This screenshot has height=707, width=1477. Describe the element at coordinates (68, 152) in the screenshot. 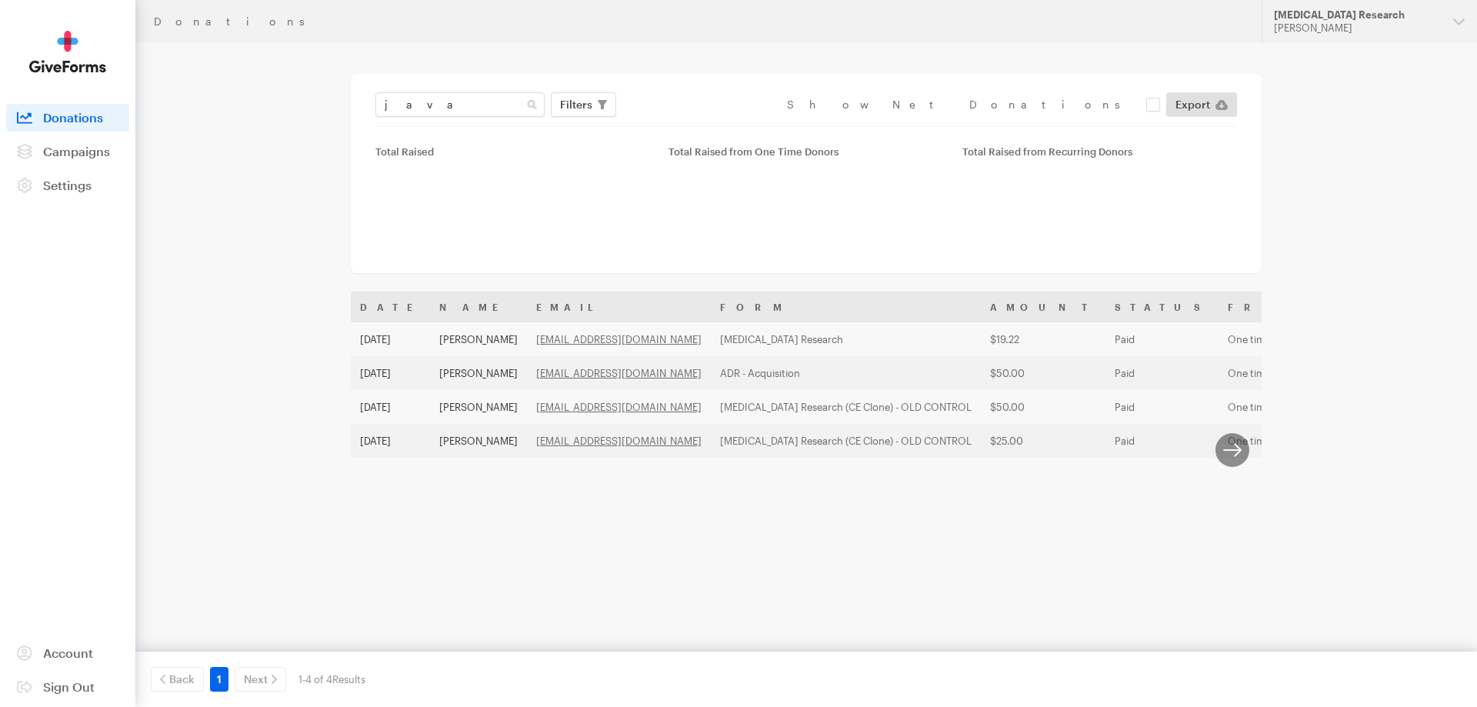

I see `a: Campaigns` at that location.